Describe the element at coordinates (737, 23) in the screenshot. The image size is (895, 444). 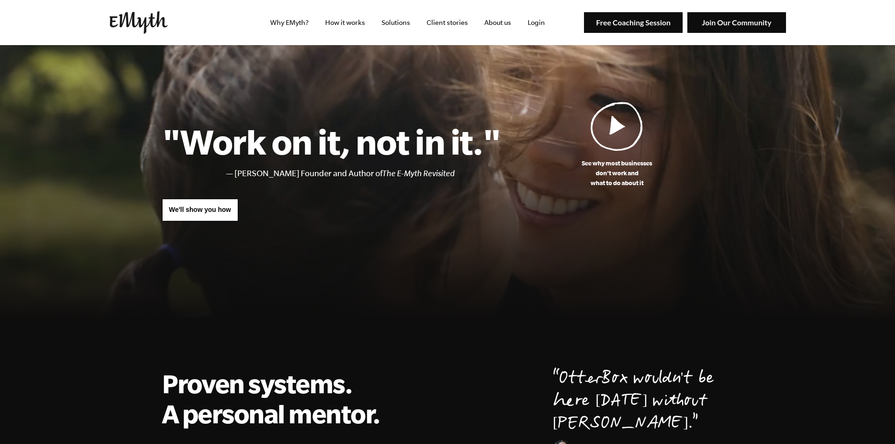
I see `img: Join Our Community` at that location.